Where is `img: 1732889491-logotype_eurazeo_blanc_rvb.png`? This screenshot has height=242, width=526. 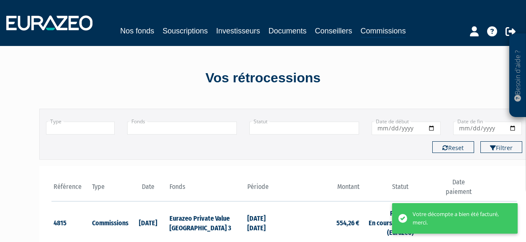
img: 1732889491-logotype_eurazeo_blanc_rvb.png is located at coordinates (49, 23).